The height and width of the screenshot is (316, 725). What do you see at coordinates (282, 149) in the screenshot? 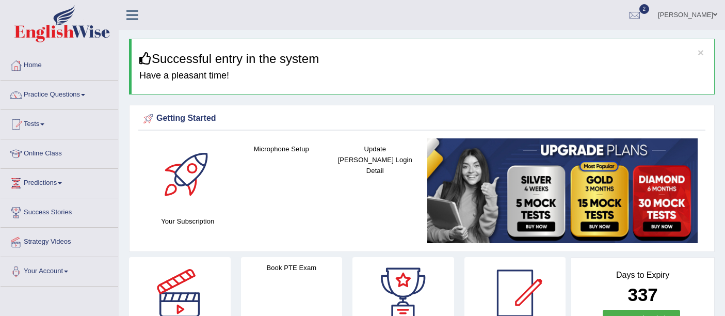
I see `h4: Microphone Setup` at bounding box center [282, 149].